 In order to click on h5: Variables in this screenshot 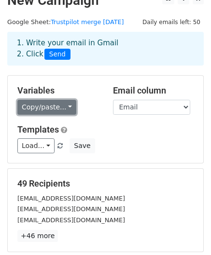, I will do `click(58, 91)`.